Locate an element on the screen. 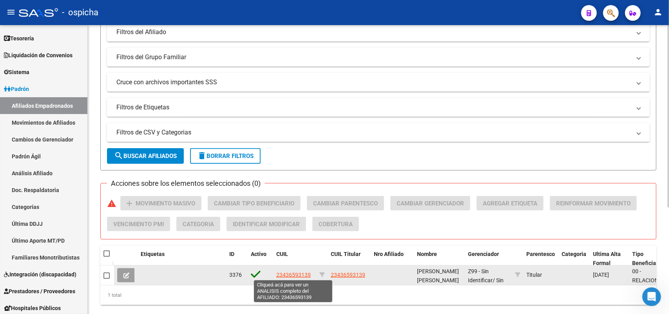  mat-expansion-panel-header: Cruce con archivos importantes SSS is located at coordinates (378, 82).